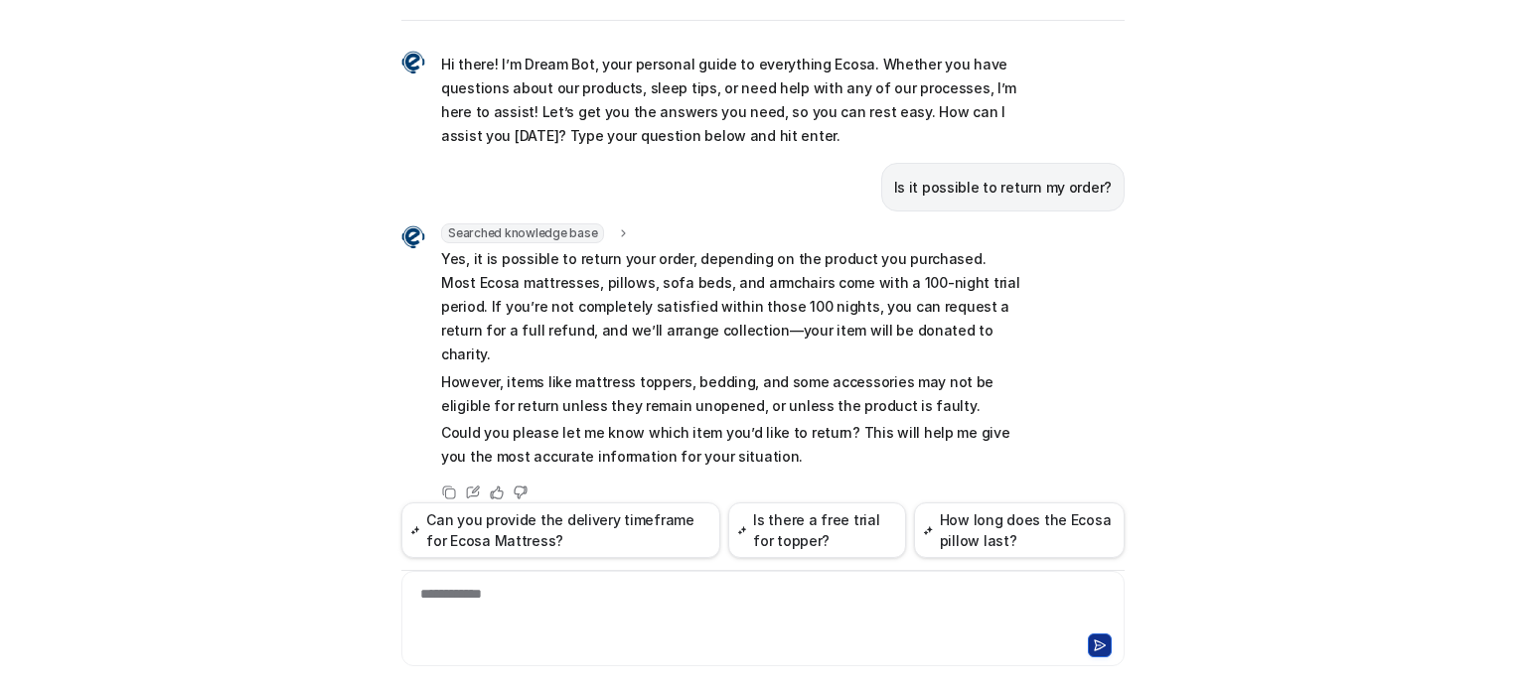 The width and height of the screenshot is (1526, 690). What do you see at coordinates (731, 394) in the screenshot?
I see `p: However, items like mattress toppers, bedding, and some accessories may not be eligible for retur...` at bounding box center [731, 394].